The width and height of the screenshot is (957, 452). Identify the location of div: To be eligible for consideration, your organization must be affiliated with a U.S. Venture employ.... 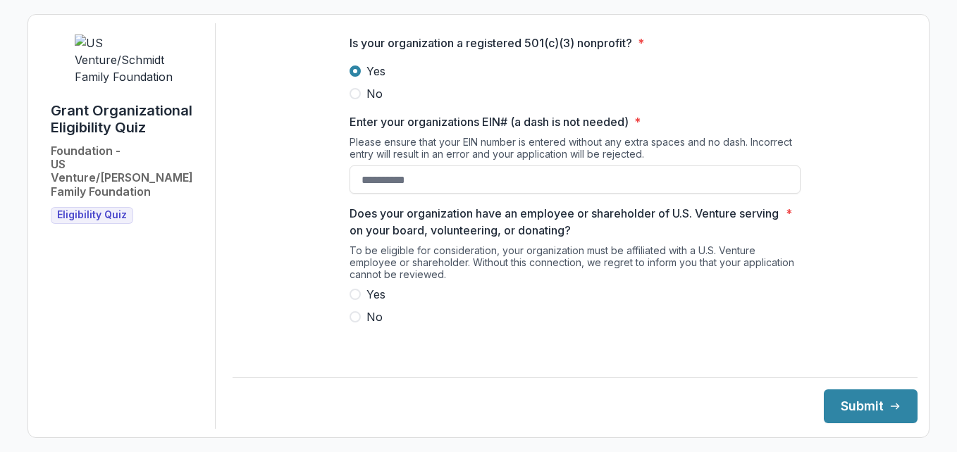
(575, 265).